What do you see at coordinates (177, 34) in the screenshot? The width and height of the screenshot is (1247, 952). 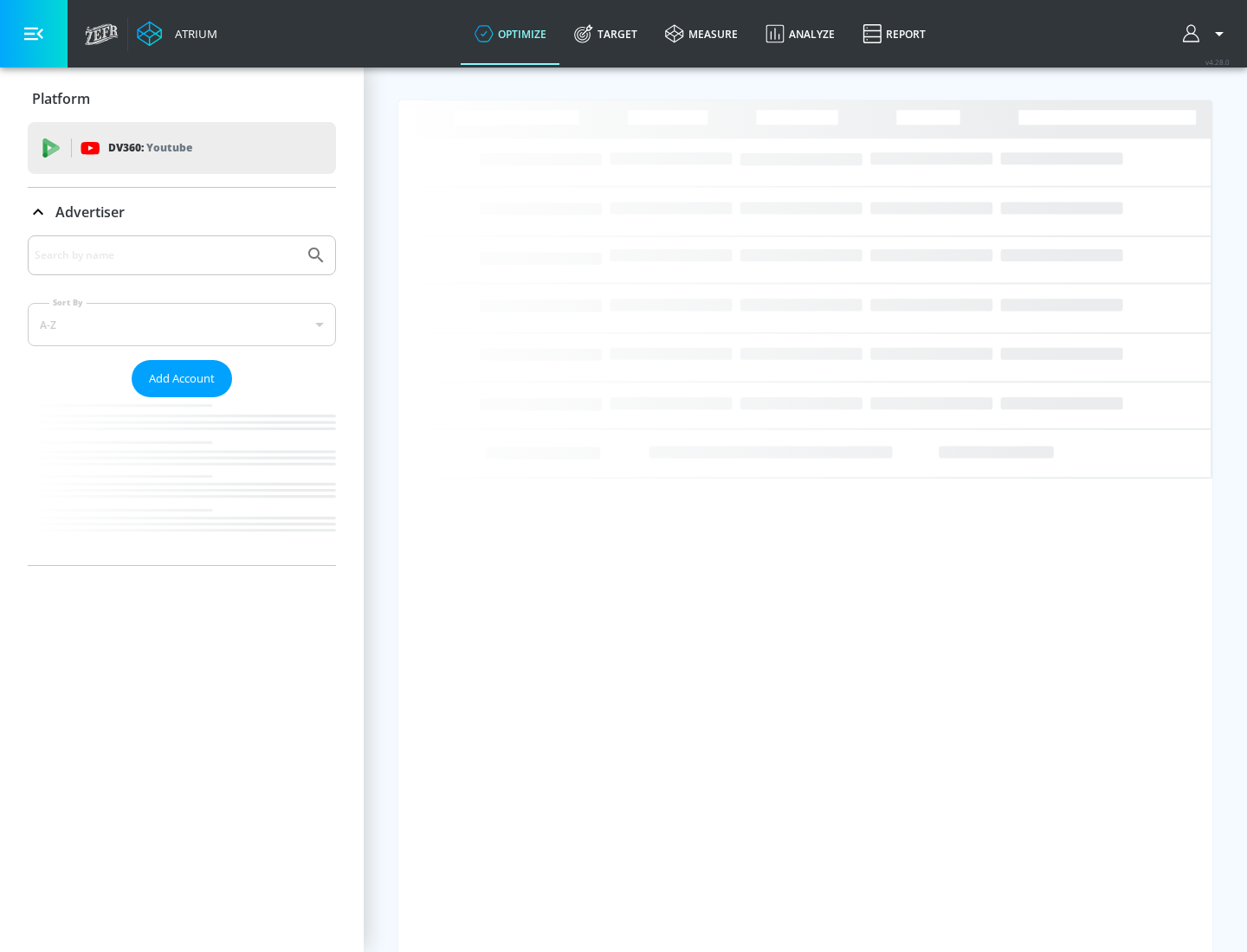 I see `a: Atrium` at bounding box center [177, 34].